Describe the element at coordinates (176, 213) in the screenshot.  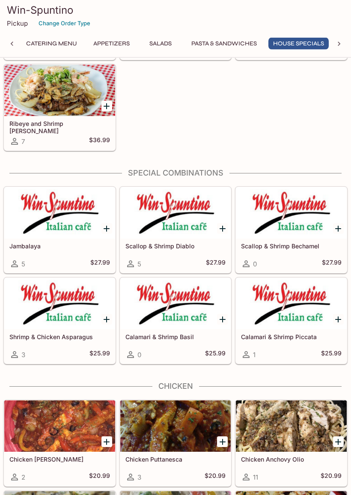
I see `div: Scallop & Shrimp Diablo` at that location.